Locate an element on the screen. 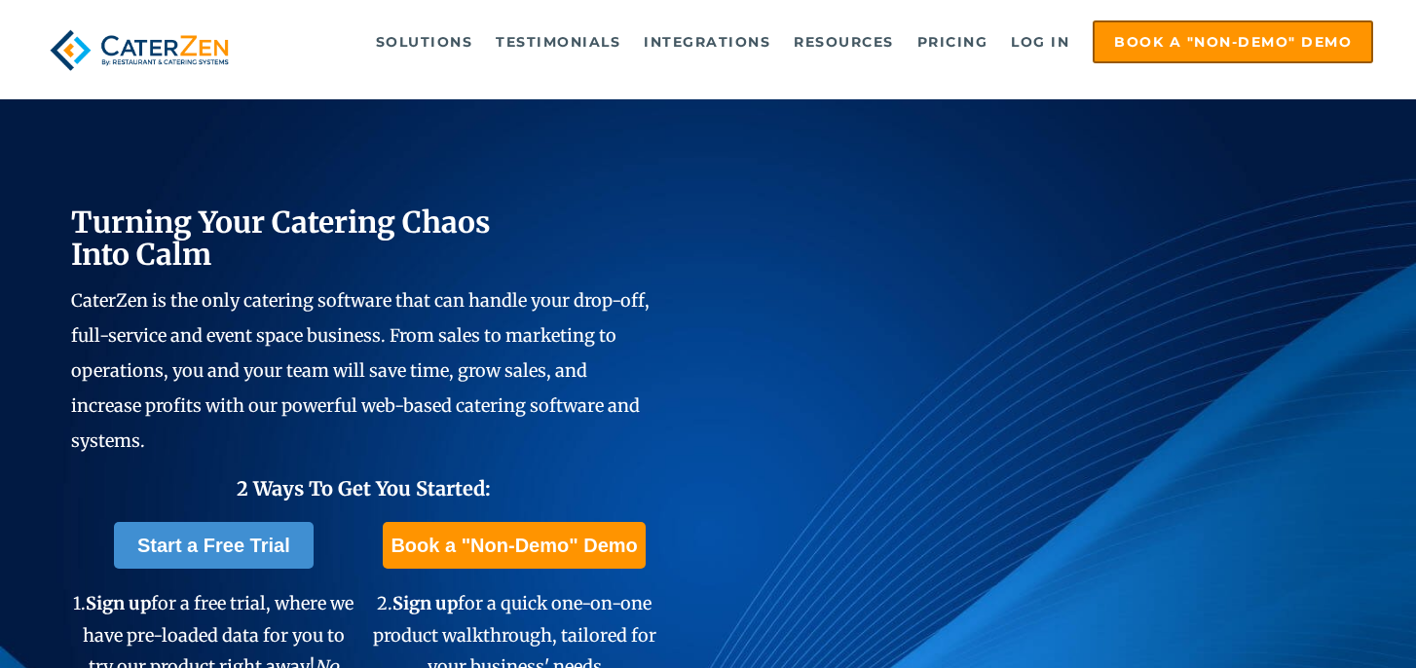  a: Resources is located at coordinates (843, 42).